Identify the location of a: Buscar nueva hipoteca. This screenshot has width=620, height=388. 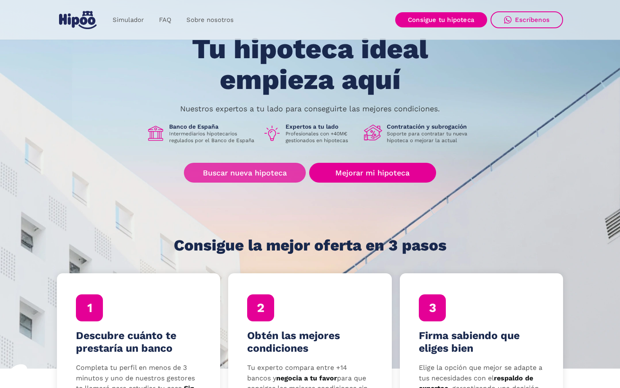
(245, 172).